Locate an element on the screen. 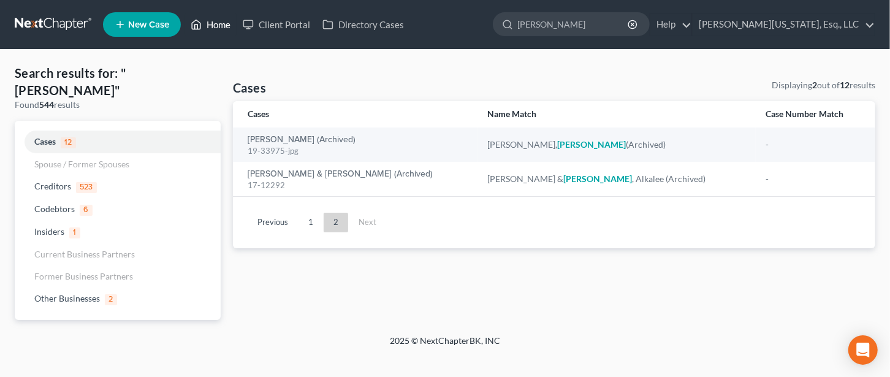  strong: 12 is located at coordinates (844, 85).